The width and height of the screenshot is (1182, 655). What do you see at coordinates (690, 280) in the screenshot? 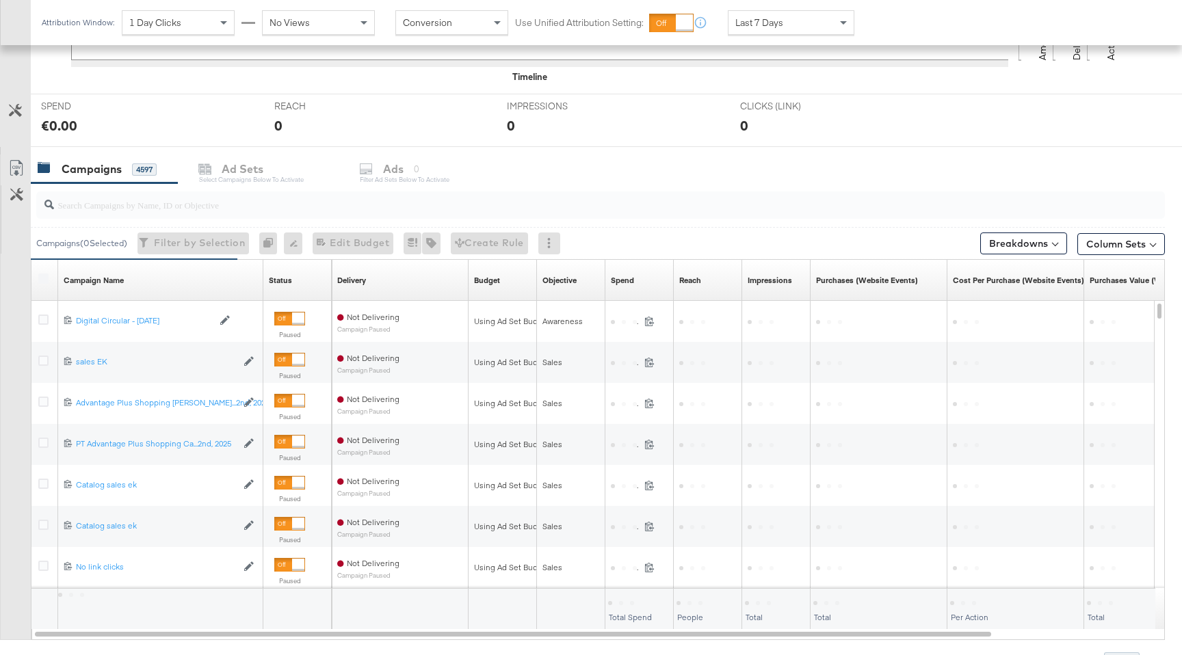
I see `div: Reach` at bounding box center [690, 280].